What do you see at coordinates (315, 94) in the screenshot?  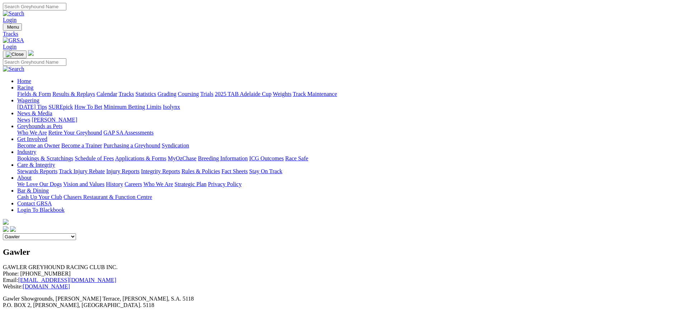 I see `a: Track Maintenance` at bounding box center [315, 94].